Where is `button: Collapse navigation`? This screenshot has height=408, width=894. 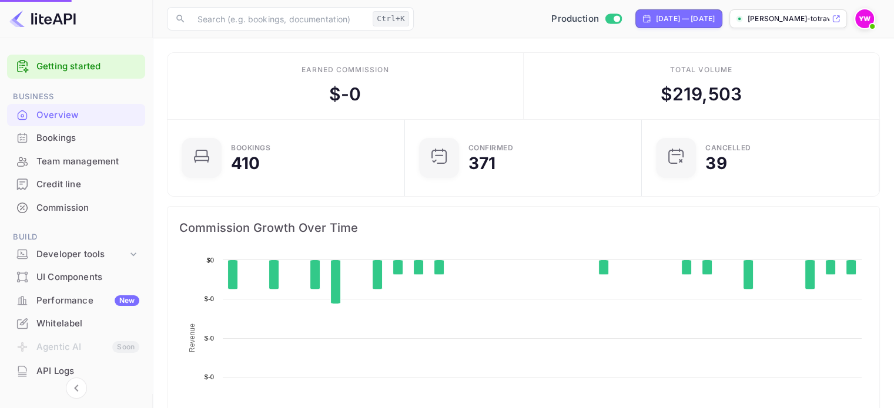 button: Collapse navigation is located at coordinates (76, 388).